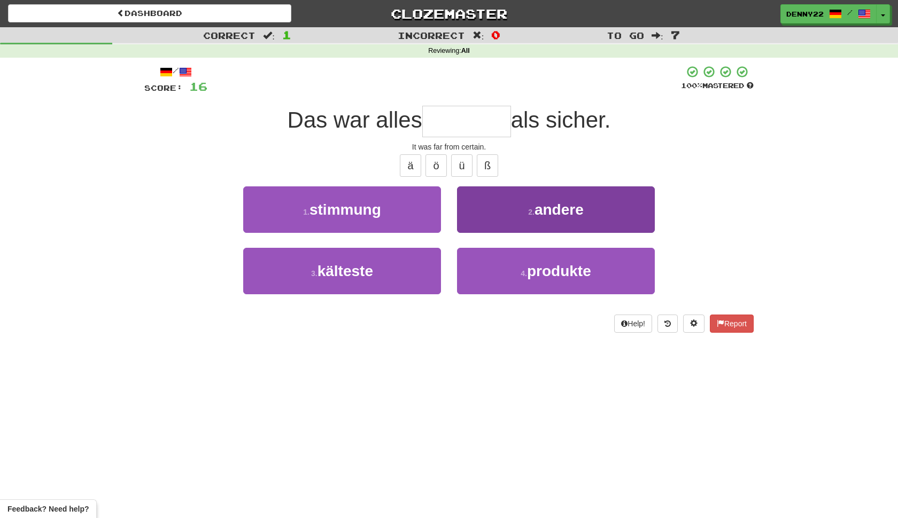 This screenshot has width=898, height=518. Describe the element at coordinates (150, 13) in the screenshot. I see `a: Dashboard` at that location.